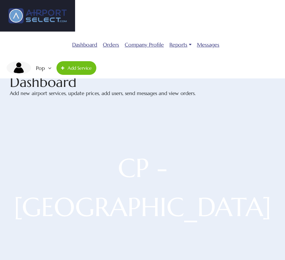 This screenshot has width=285, height=260. I want to click on span: Add Service, so click(78, 68).